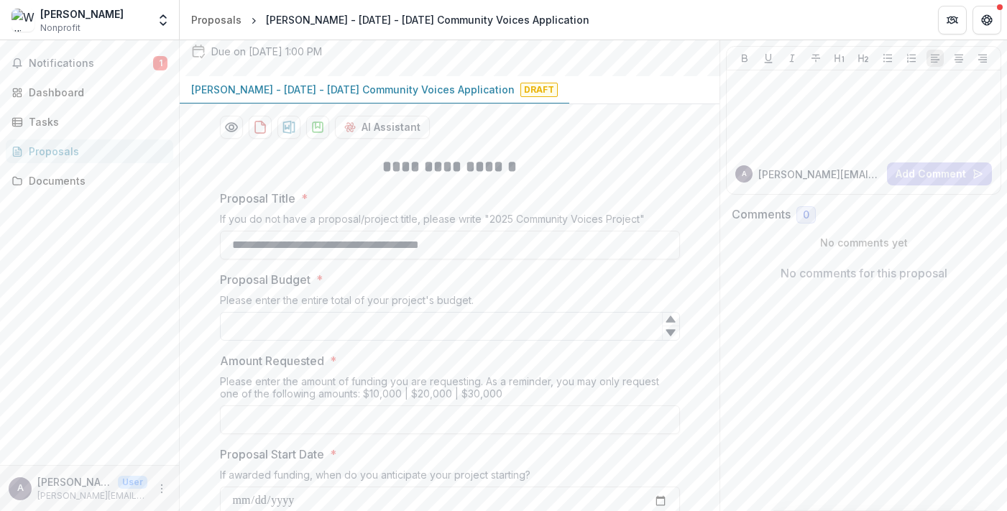  Describe the element at coordinates (382, 127) in the screenshot. I see `button: AI Assistant` at that location.